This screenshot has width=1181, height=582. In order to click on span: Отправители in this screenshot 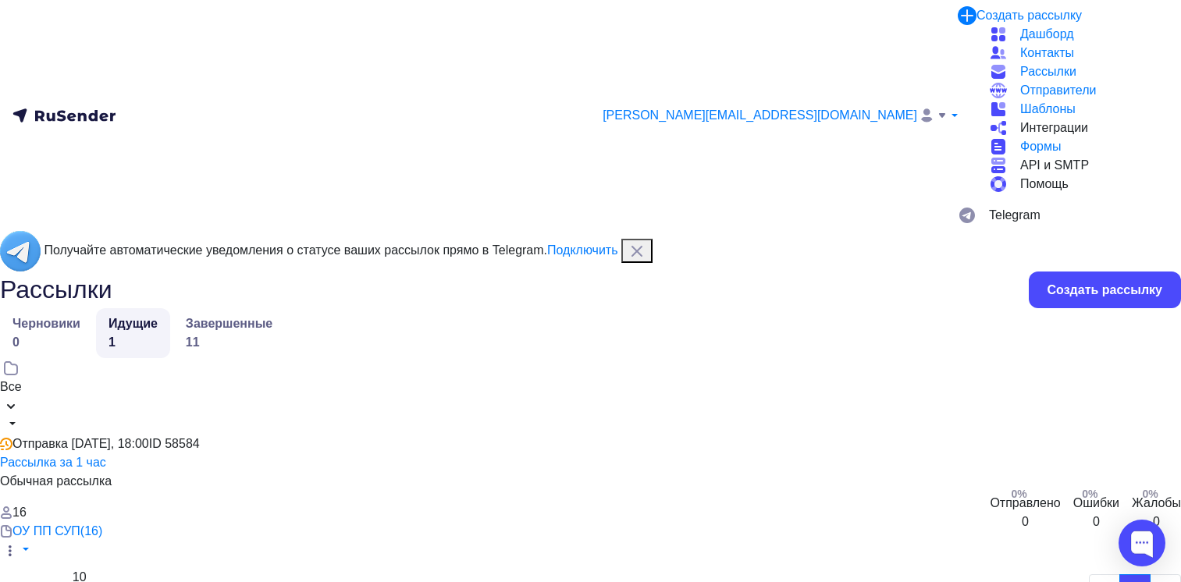, I will do `click(1057, 91)`.